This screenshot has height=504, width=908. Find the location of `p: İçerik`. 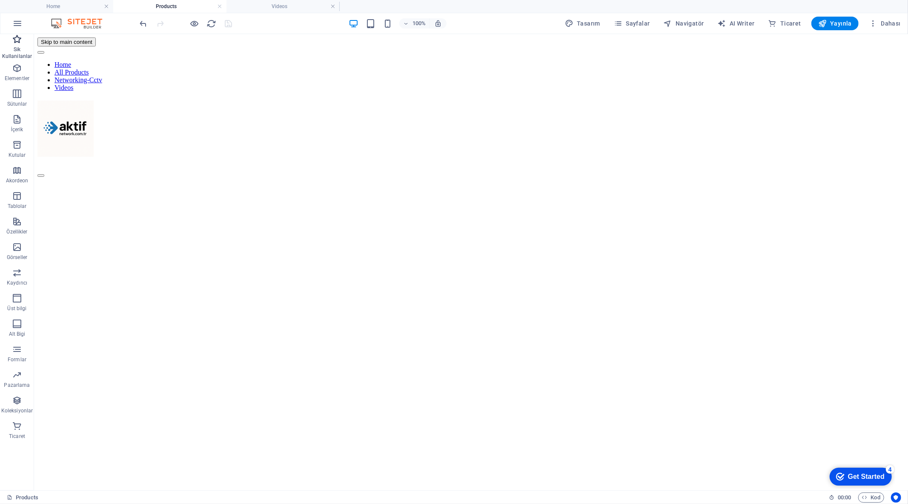

p: İçerik is located at coordinates (17, 129).